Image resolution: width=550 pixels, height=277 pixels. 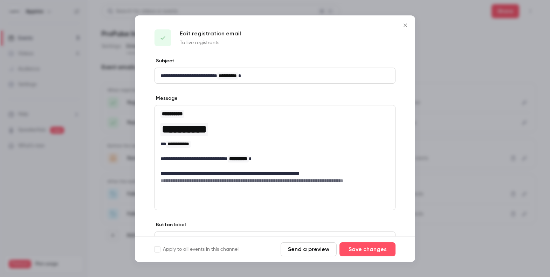 What do you see at coordinates (166, 98) in the screenshot?
I see `label: Message` at bounding box center [166, 98].